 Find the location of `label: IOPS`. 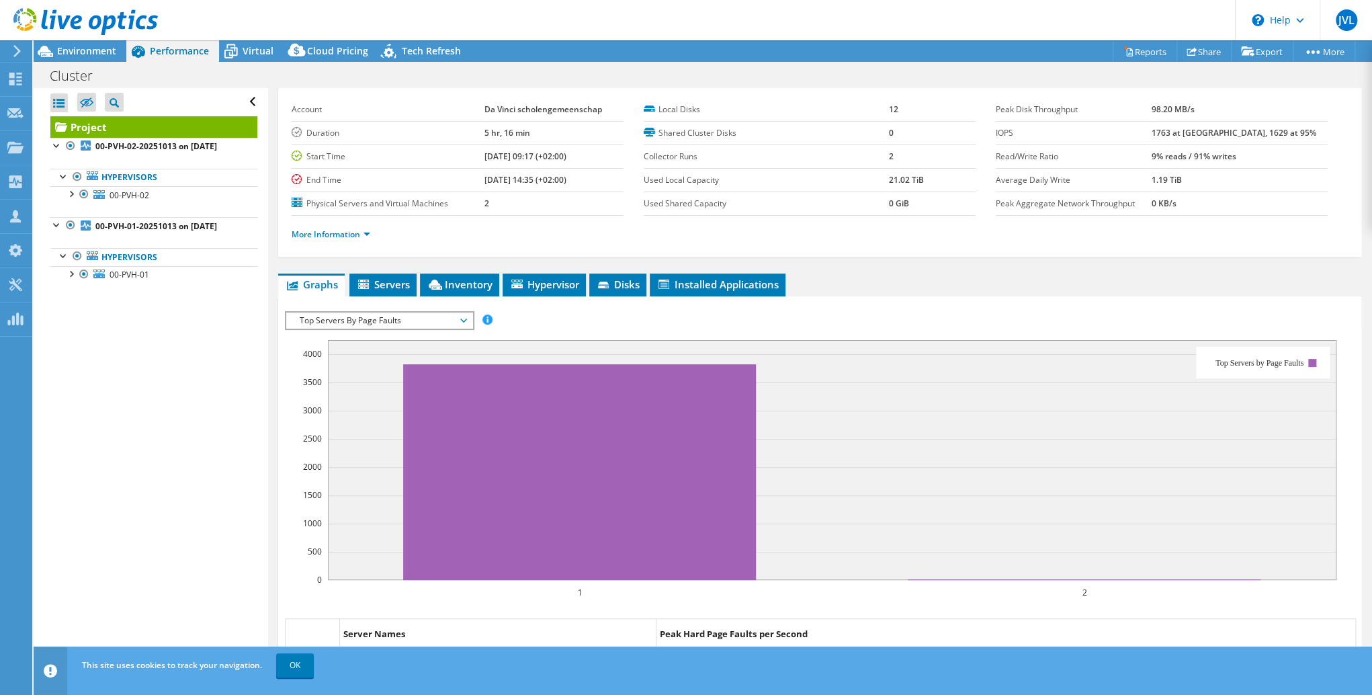

label: IOPS is located at coordinates (1073, 133).